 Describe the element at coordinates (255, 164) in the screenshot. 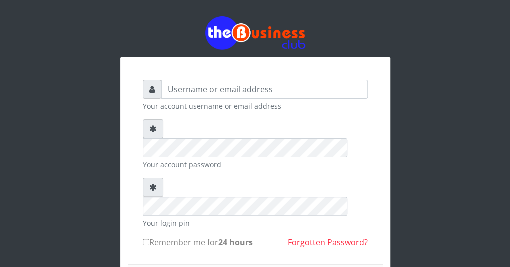

I see `small: Your account password` at that location.